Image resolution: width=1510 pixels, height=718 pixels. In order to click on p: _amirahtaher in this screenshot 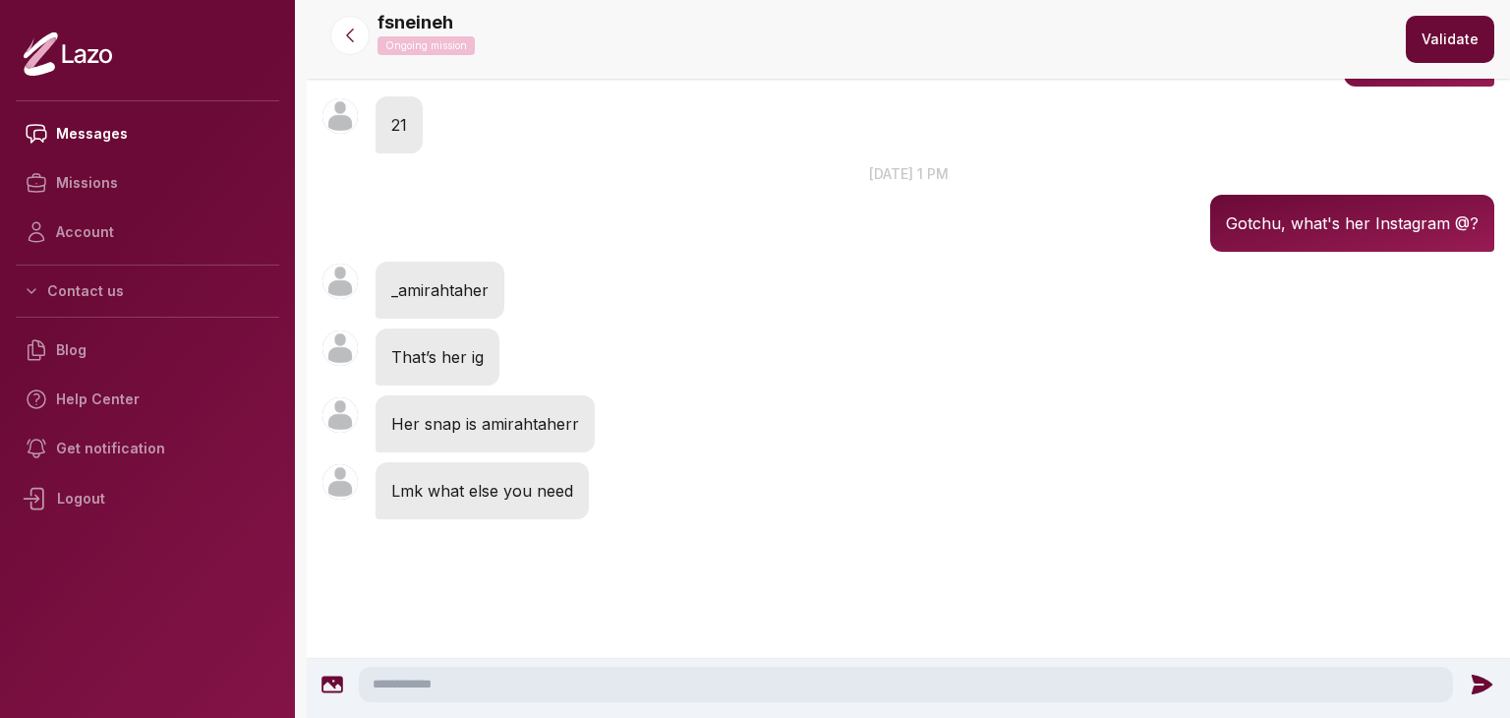, I will do `click(439, 290)`.